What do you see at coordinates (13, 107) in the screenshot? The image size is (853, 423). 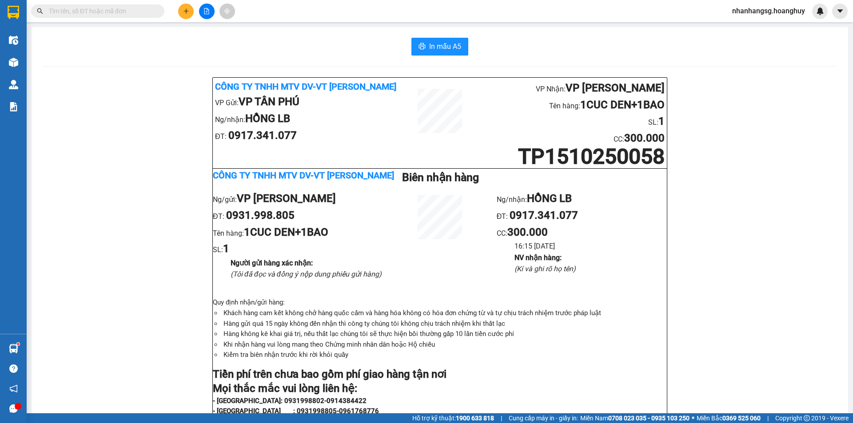 I see `img: solution-icon` at bounding box center [13, 107].